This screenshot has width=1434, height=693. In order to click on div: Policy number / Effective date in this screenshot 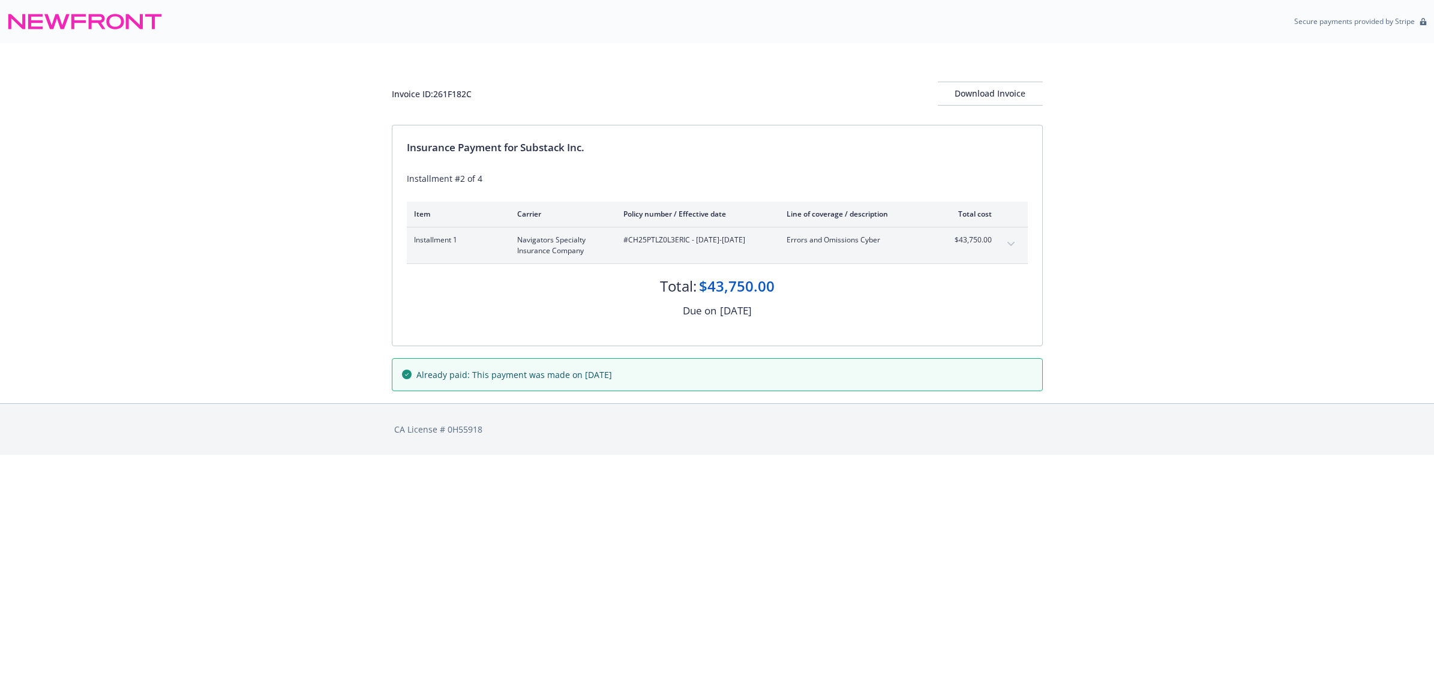, I will do `click(696, 214)`.